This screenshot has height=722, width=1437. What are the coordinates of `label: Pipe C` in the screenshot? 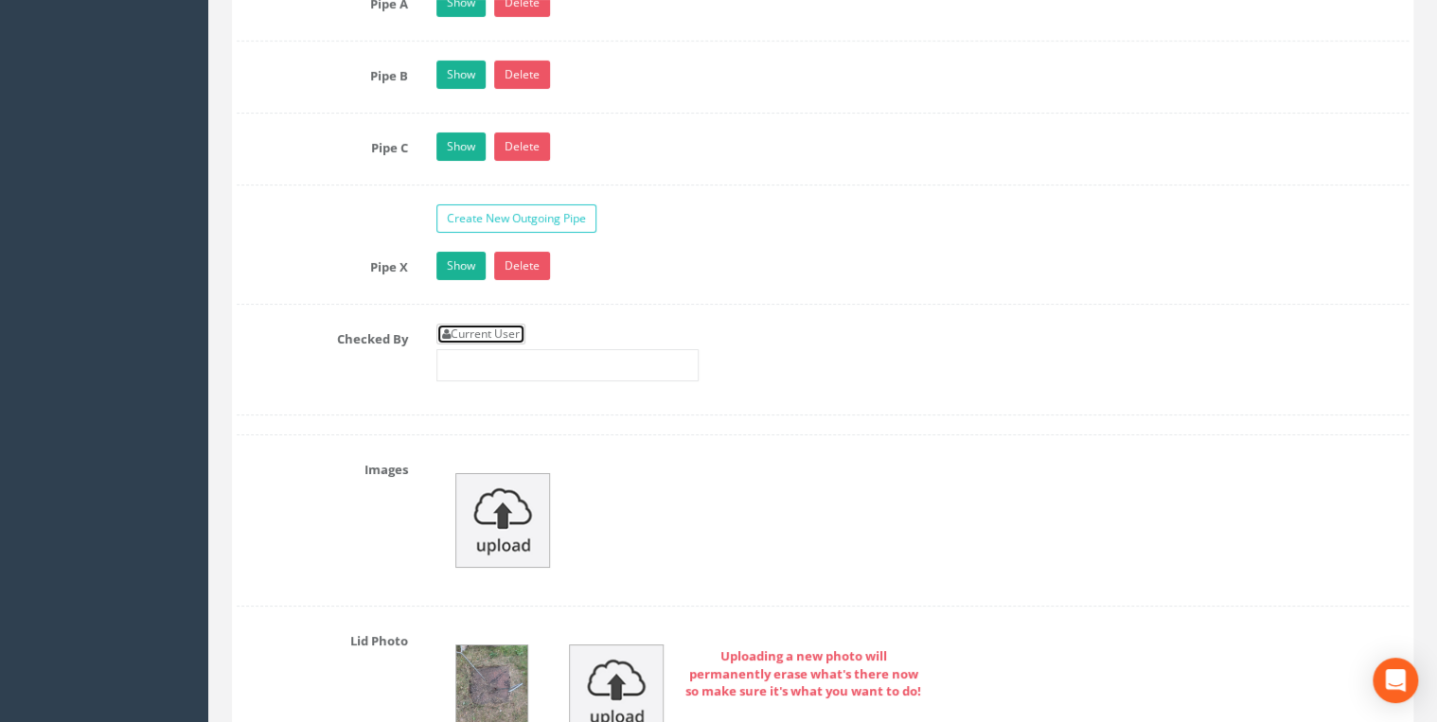 It's located at (322, 145).